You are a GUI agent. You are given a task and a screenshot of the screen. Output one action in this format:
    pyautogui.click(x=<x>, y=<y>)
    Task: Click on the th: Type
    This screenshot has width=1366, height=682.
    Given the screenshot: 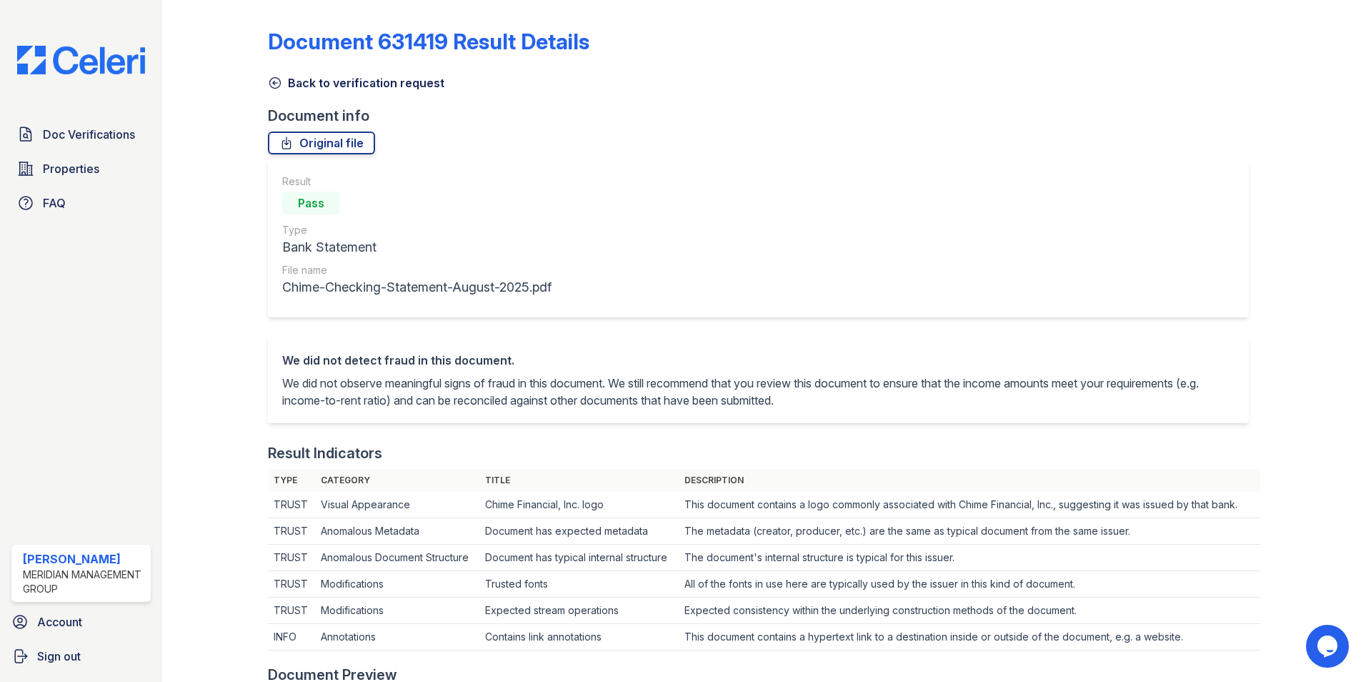 What is the action you would take?
    pyautogui.click(x=291, y=480)
    